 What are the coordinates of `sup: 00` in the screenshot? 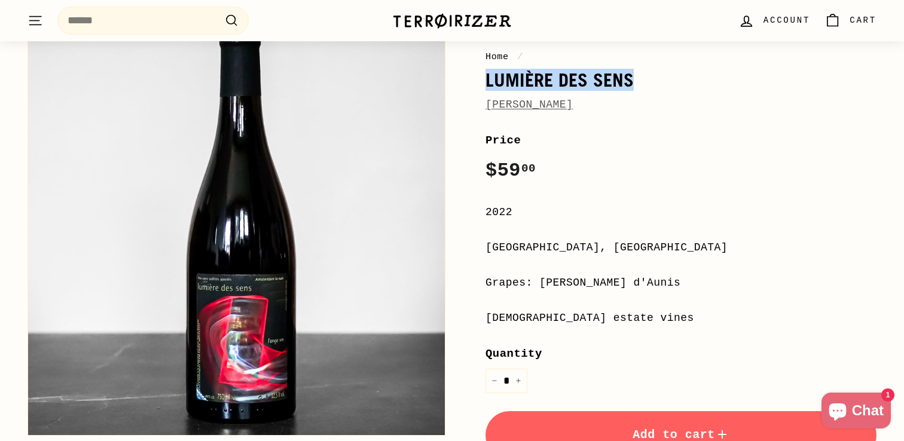 It's located at (528, 169).